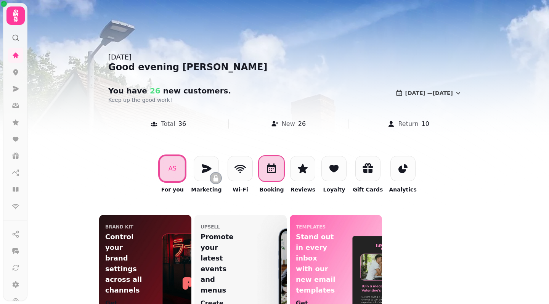  I want to click on p: Gift Cards, so click(368, 189).